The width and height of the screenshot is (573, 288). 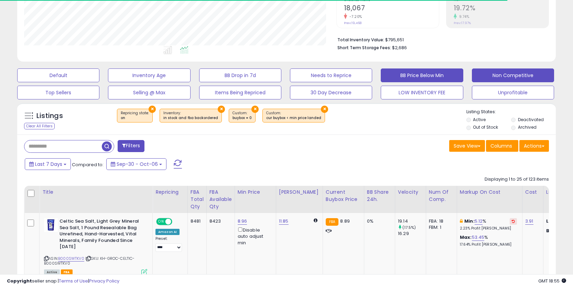 I want to click on div: 16.29, so click(x=411, y=233).